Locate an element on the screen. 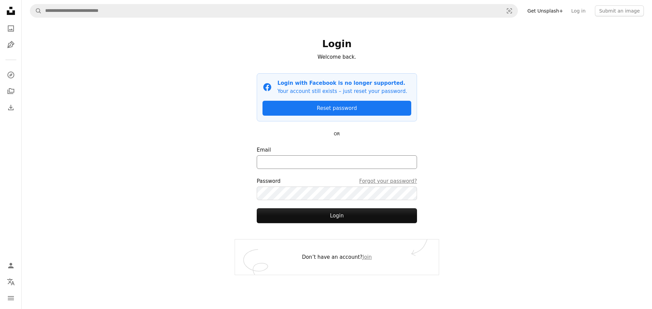  a: Forgot your password? is located at coordinates (388, 181).